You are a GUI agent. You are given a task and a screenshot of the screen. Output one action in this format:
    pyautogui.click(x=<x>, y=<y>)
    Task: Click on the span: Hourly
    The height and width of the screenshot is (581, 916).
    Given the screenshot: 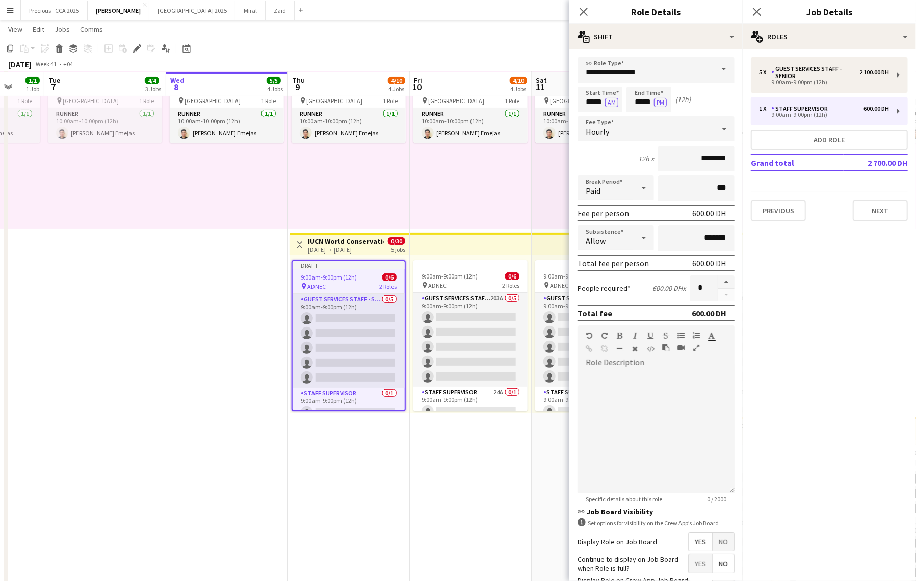 What is the action you would take?
    pyautogui.click(x=598, y=132)
    